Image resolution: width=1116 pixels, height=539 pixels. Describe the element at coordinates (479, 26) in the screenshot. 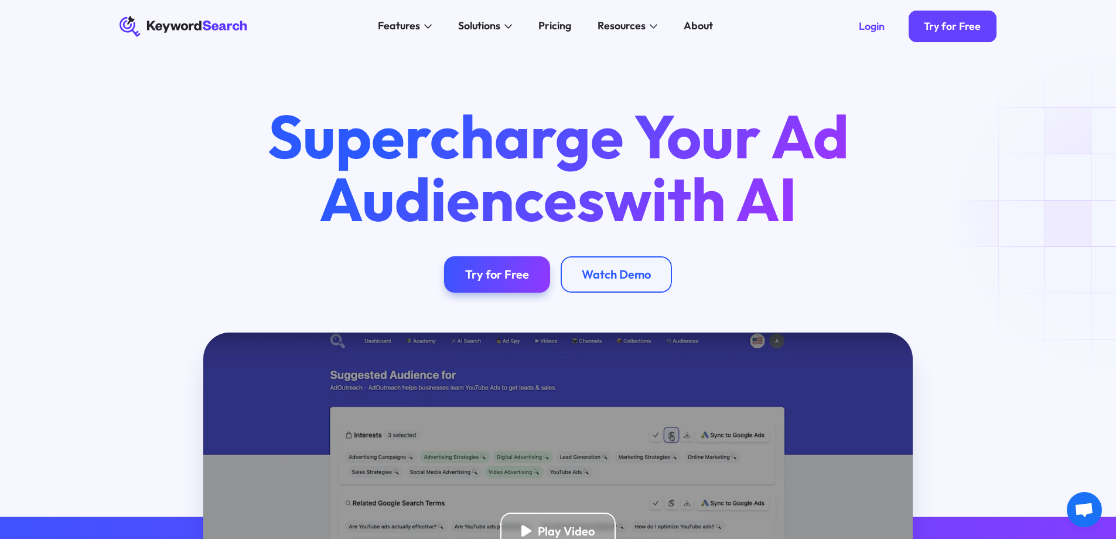

I see `div: Solutions` at that location.